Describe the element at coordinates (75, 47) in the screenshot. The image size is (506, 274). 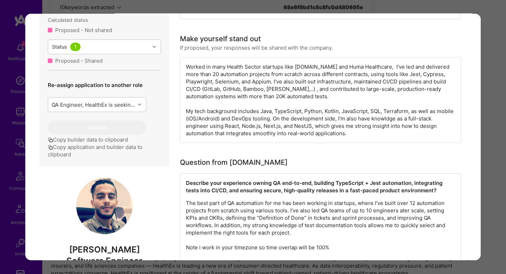
I see `div: 1` at that location.